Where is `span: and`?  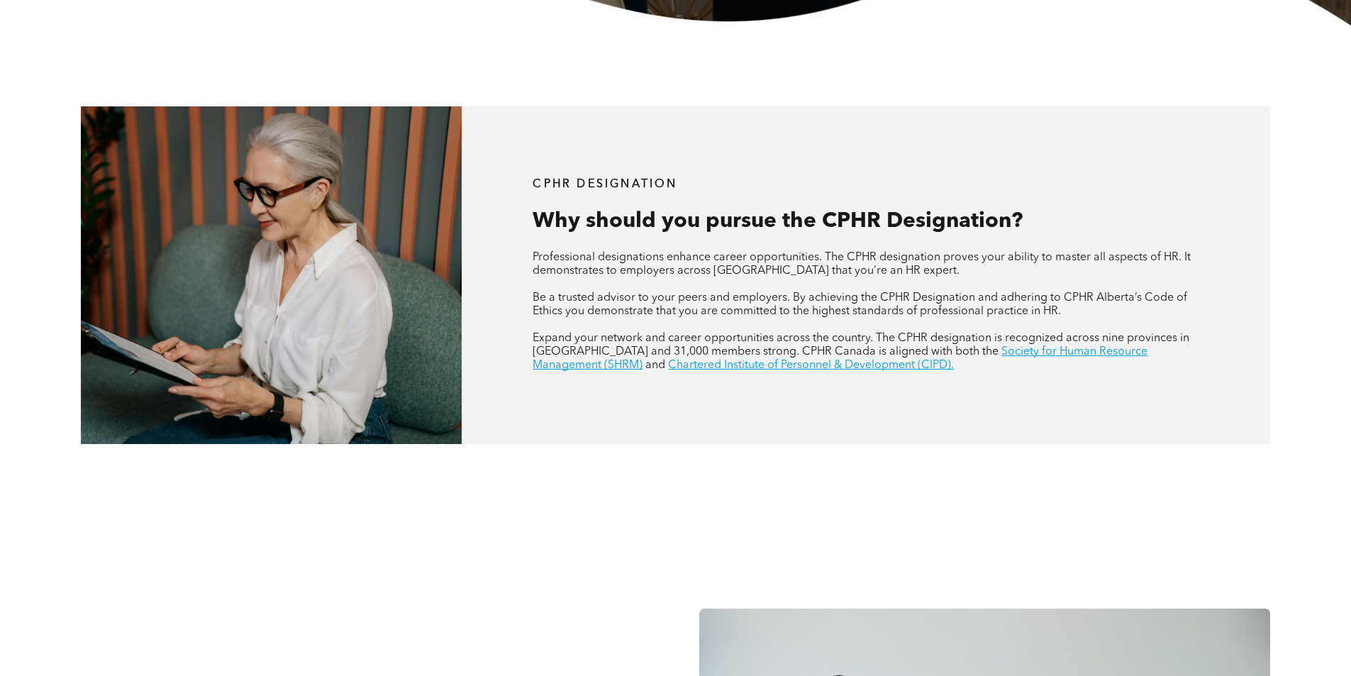
span: and is located at coordinates (656, 365).